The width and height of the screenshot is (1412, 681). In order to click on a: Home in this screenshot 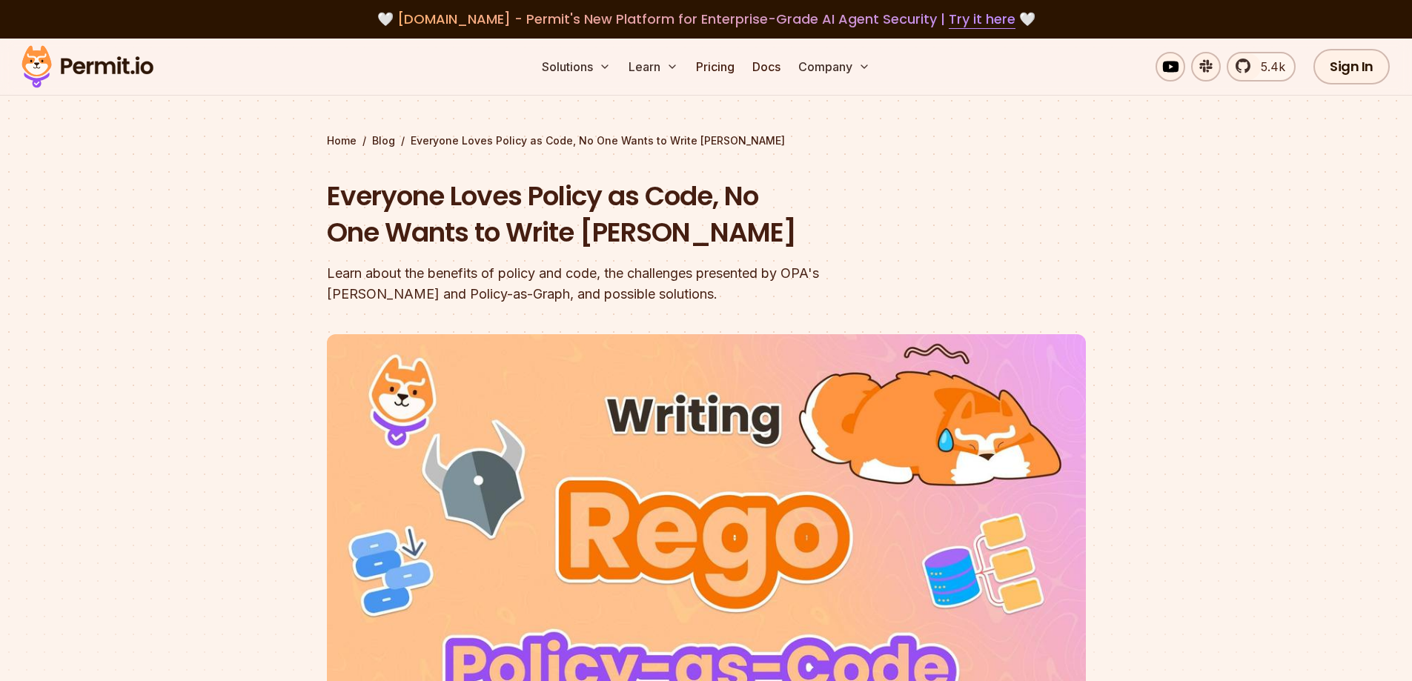, I will do `click(342, 141)`.